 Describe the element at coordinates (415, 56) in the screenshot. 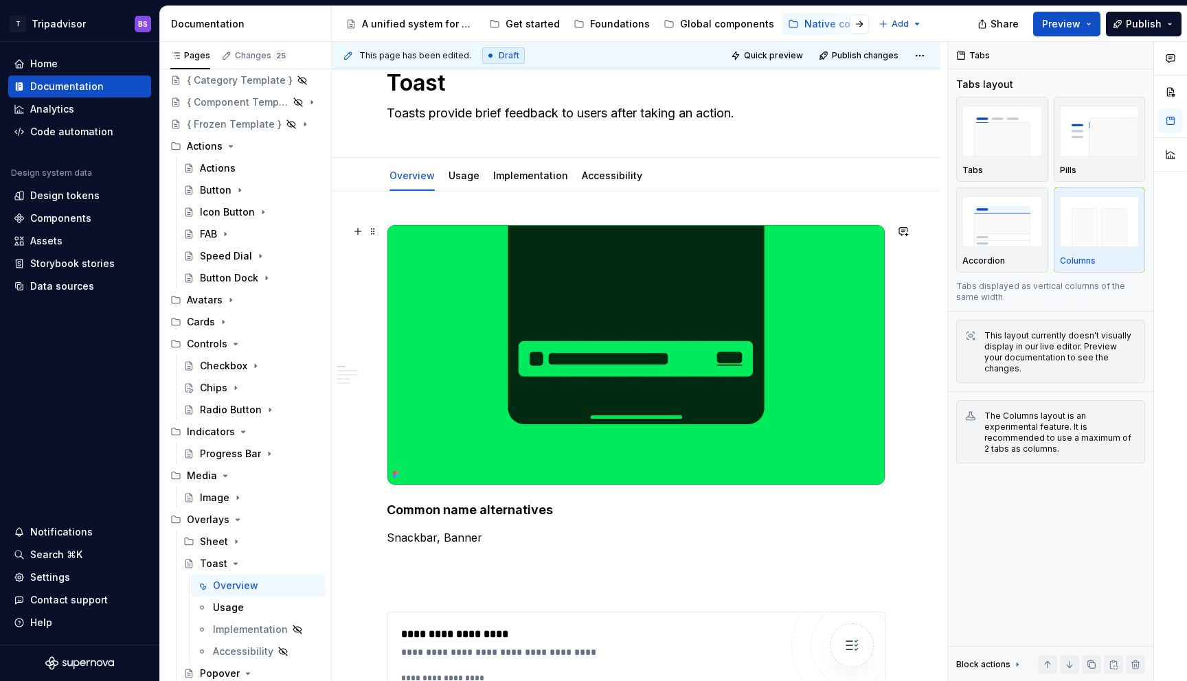

I see `span: This page has been edited.` at that location.